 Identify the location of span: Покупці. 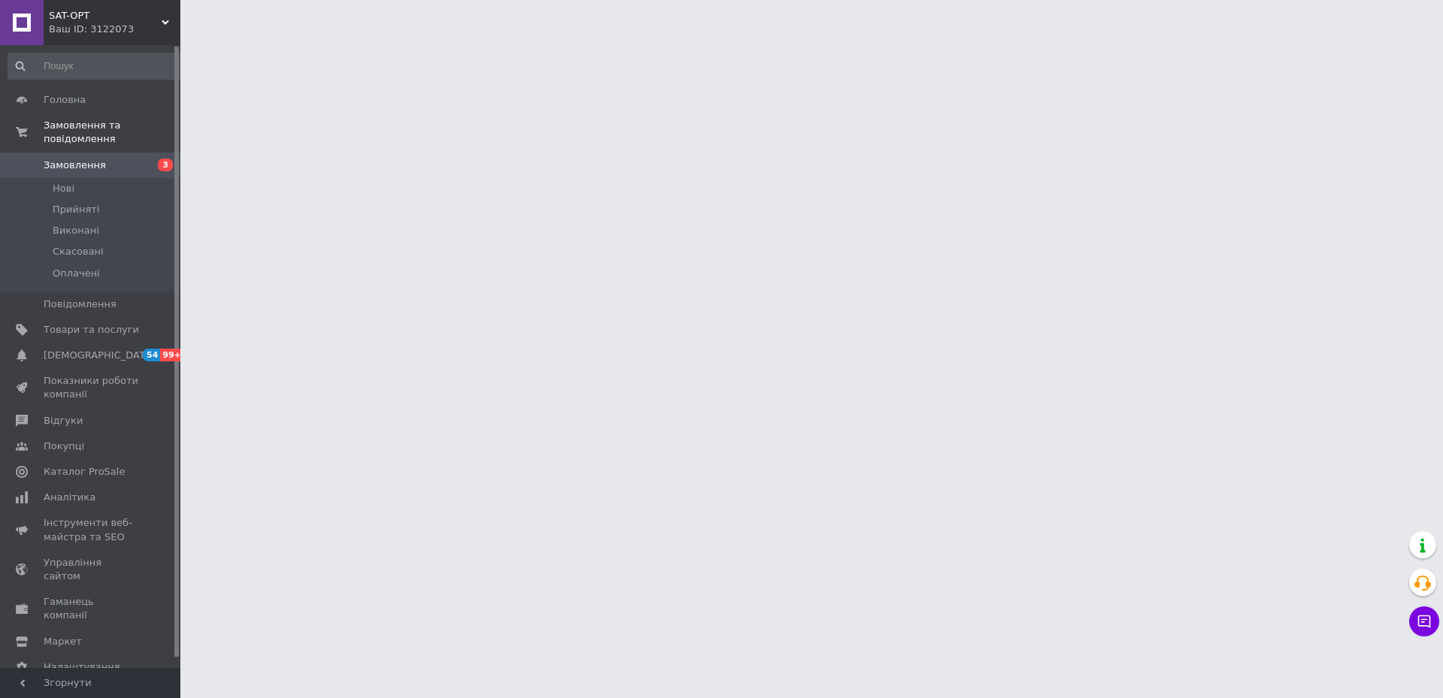
(64, 446).